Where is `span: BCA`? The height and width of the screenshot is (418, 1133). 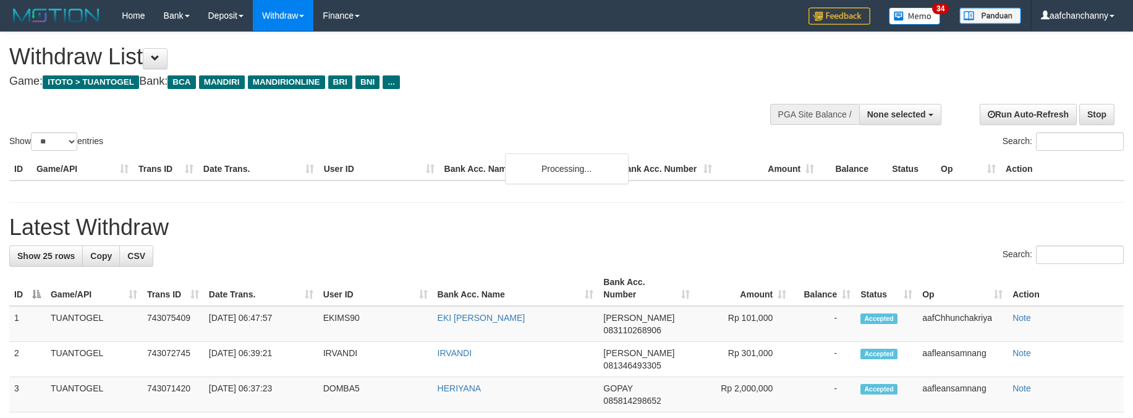 span: BCA is located at coordinates (181, 82).